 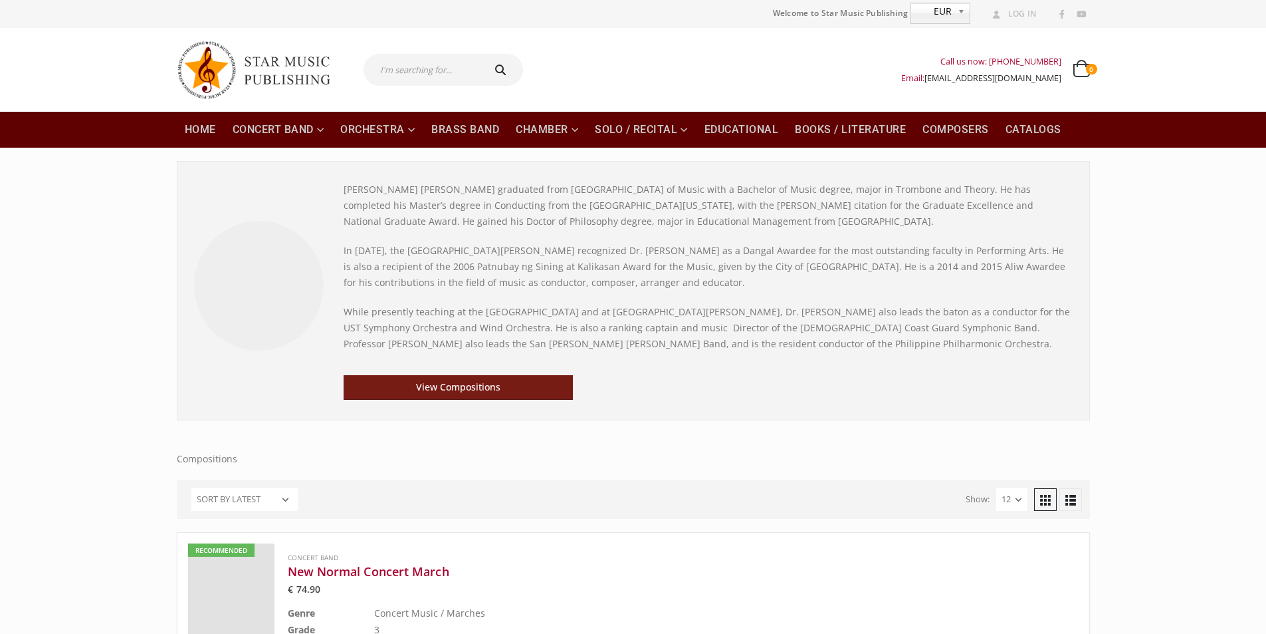 I want to click on label: Show:, so click(x=978, y=499).